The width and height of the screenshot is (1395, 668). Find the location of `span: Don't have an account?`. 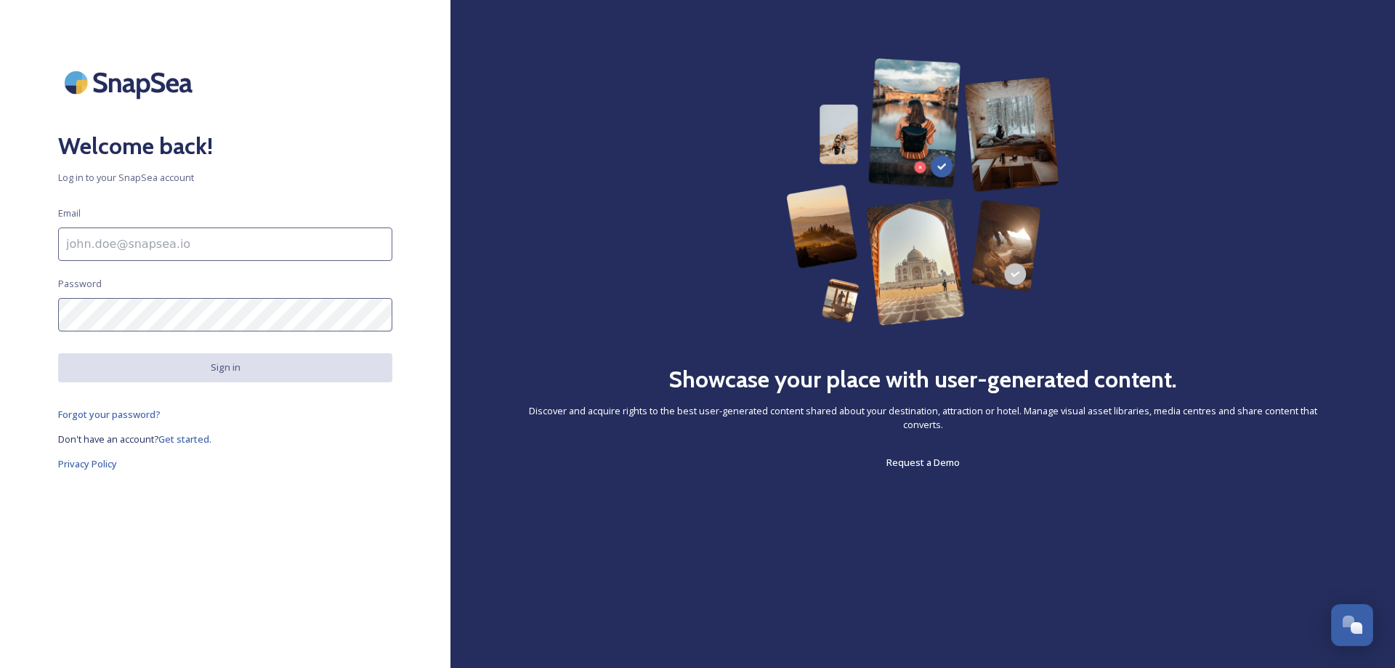

span: Don't have an account? is located at coordinates (108, 439).